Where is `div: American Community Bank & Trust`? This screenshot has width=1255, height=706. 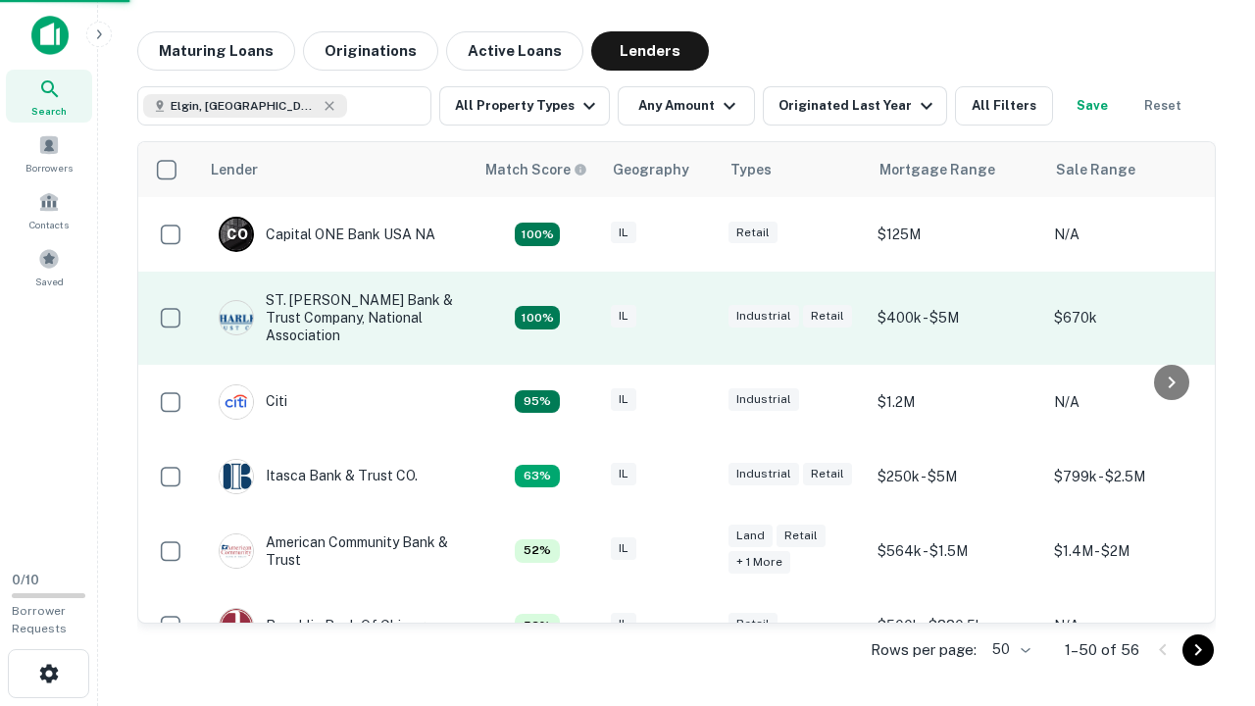
div: American Community Bank & Trust is located at coordinates (336, 551).